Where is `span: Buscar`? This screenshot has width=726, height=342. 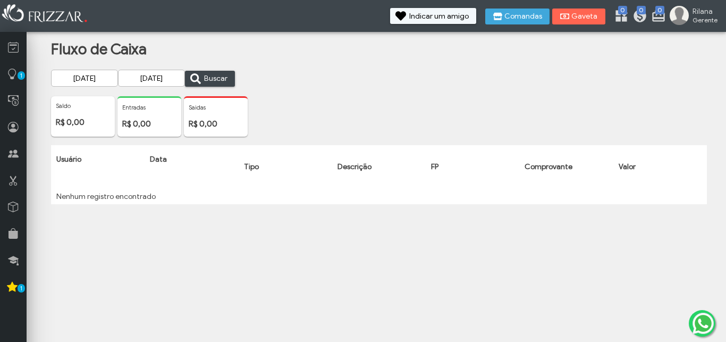
span: Buscar is located at coordinates (216, 79).